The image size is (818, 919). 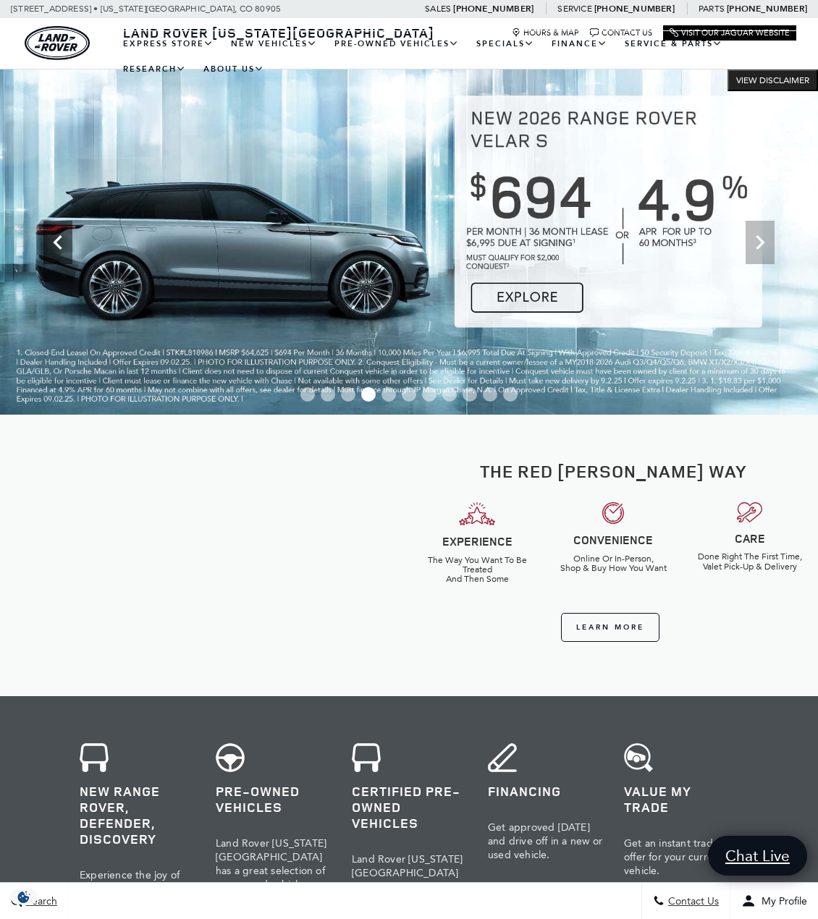 I want to click on span: Contact Us, so click(x=691, y=901).